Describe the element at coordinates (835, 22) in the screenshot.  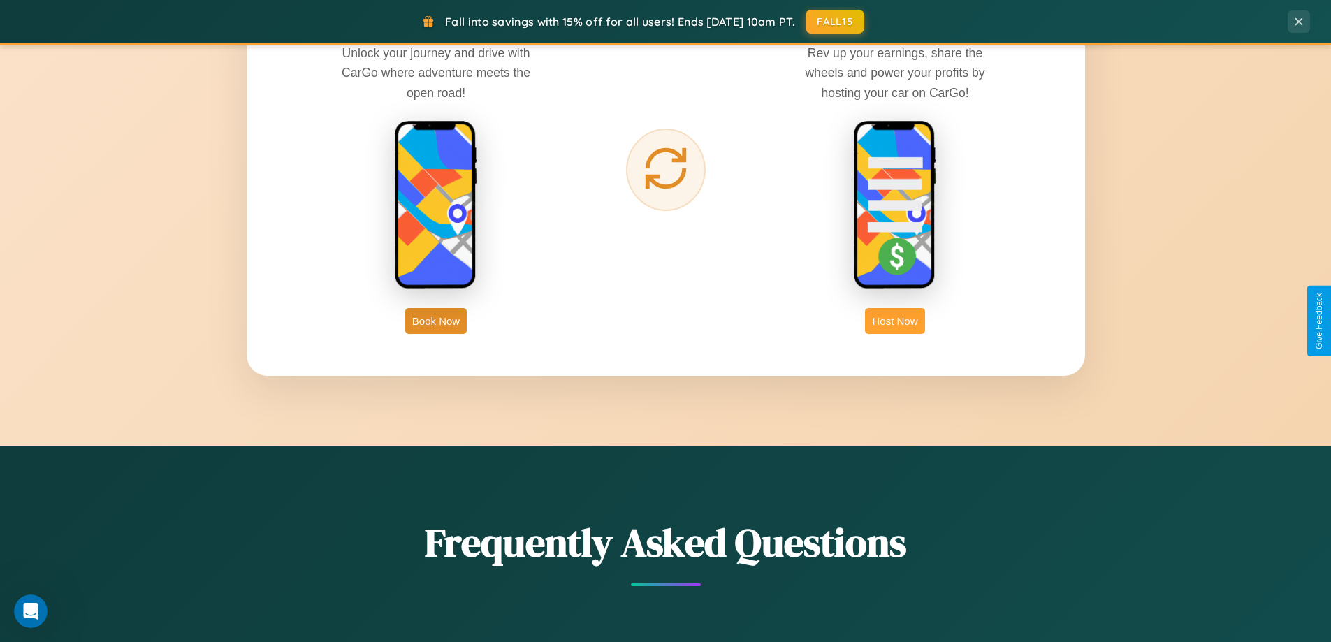
I see `button: FALL15` at that location.